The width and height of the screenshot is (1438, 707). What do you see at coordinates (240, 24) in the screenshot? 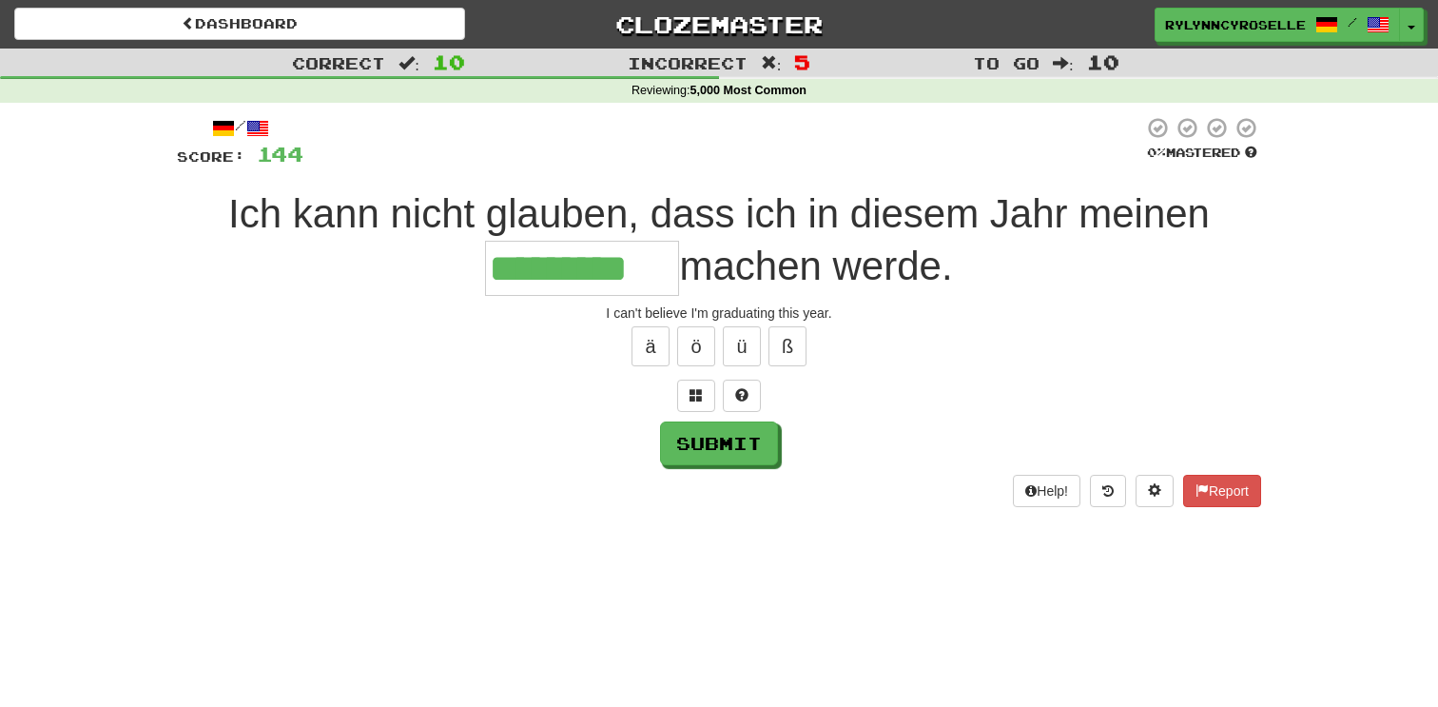
I see `a: Dashboard` at bounding box center [240, 24].